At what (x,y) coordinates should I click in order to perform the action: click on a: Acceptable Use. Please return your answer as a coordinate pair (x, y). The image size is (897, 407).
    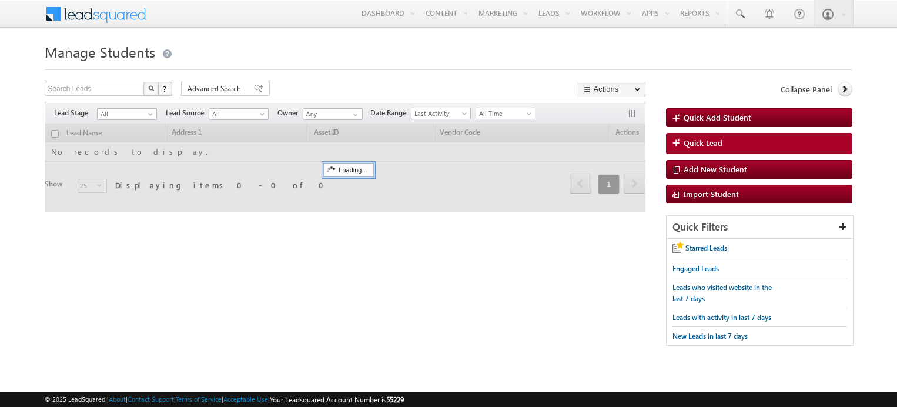
    Looking at the image, I should click on (246, 398).